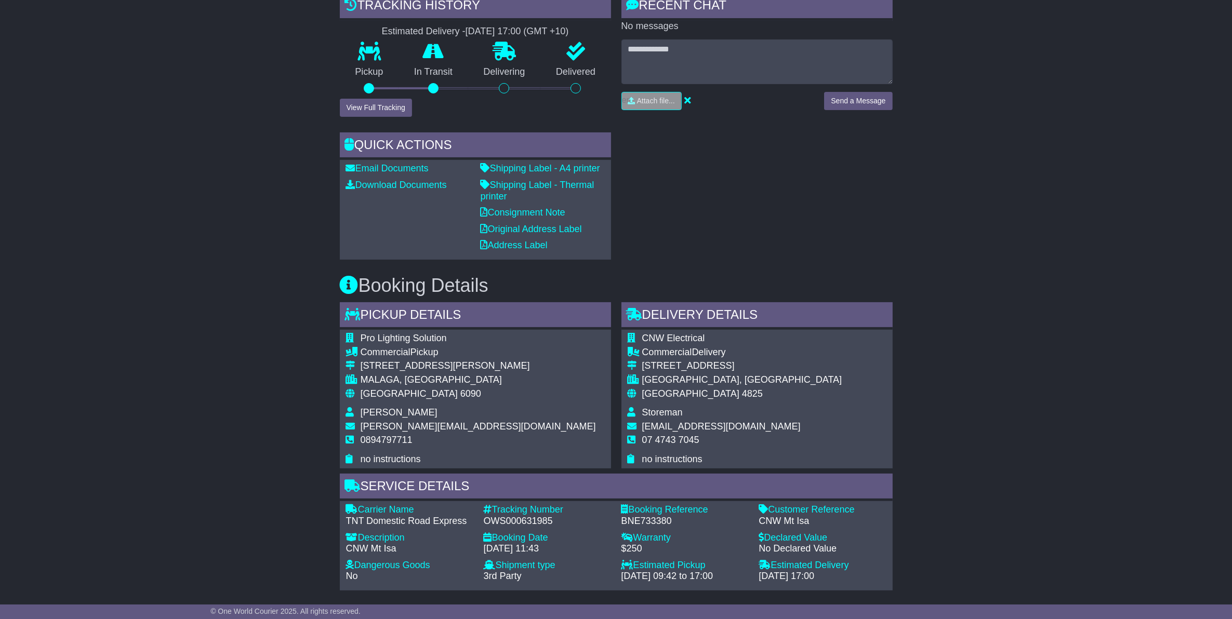  What do you see at coordinates (752, 394) in the screenshot?
I see `span: 4825` at bounding box center [752, 394].